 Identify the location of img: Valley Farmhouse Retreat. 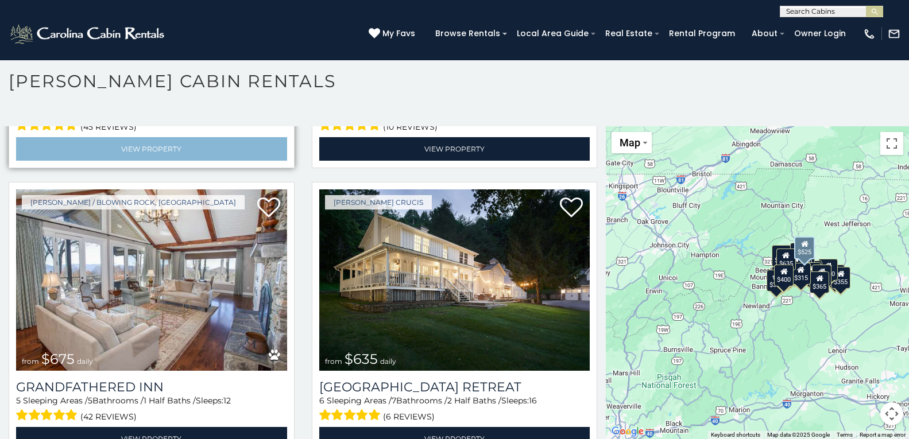
(455, 280).